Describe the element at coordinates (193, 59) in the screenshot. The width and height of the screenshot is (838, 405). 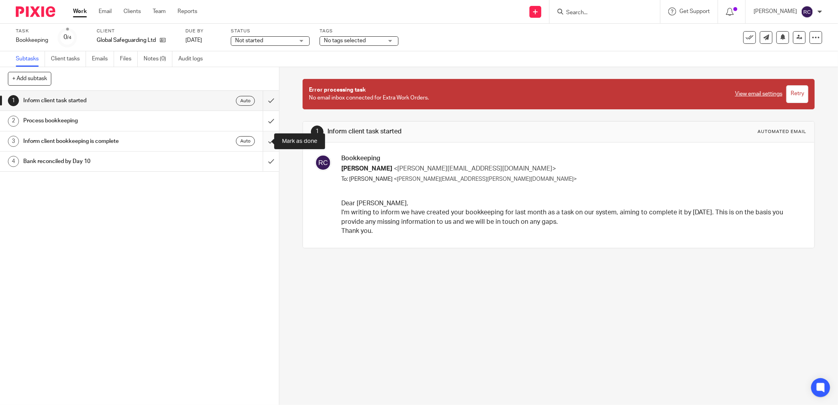
I see `a: Audit logs` at that location.